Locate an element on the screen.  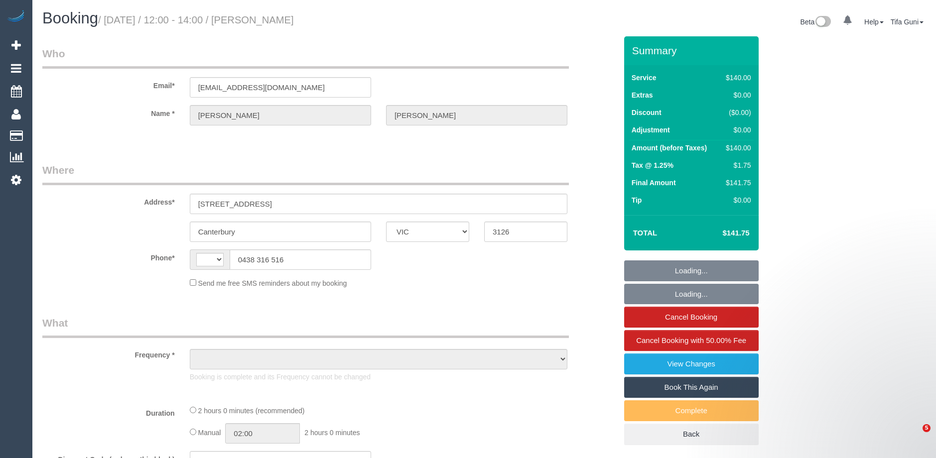
input: Last Name* is located at coordinates (477, 115).